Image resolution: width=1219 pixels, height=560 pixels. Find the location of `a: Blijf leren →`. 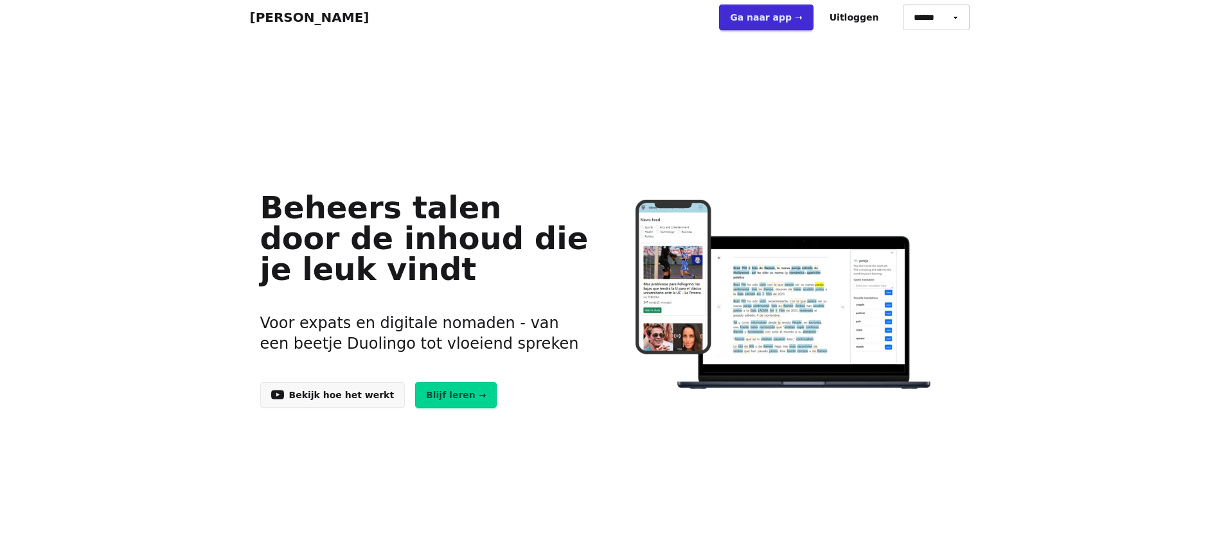

a: Blijf leren → is located at coordinates (456, 395).